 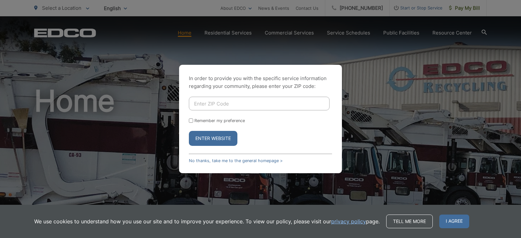 I want to click on p: In order to provide you with the specific service information regarding your community, please en..., so click(x=261, y=82).